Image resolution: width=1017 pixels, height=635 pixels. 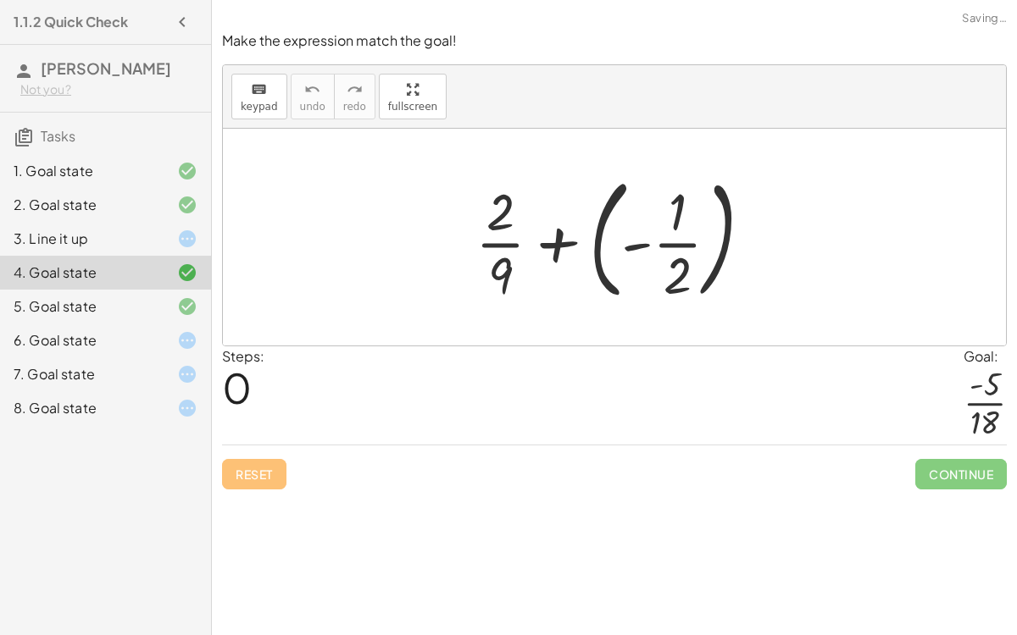 I want to click on div: 2. Goal state, so click(x=81, y=205).